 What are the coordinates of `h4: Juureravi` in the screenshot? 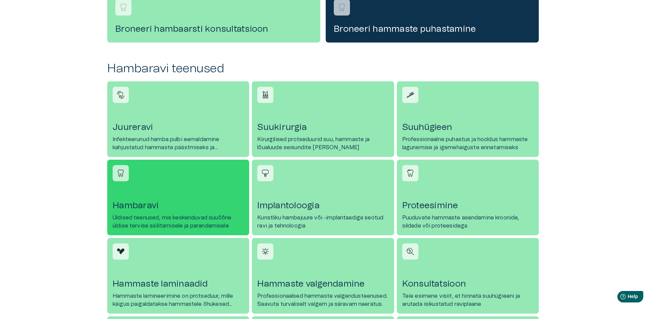 It's located at (178, 127).